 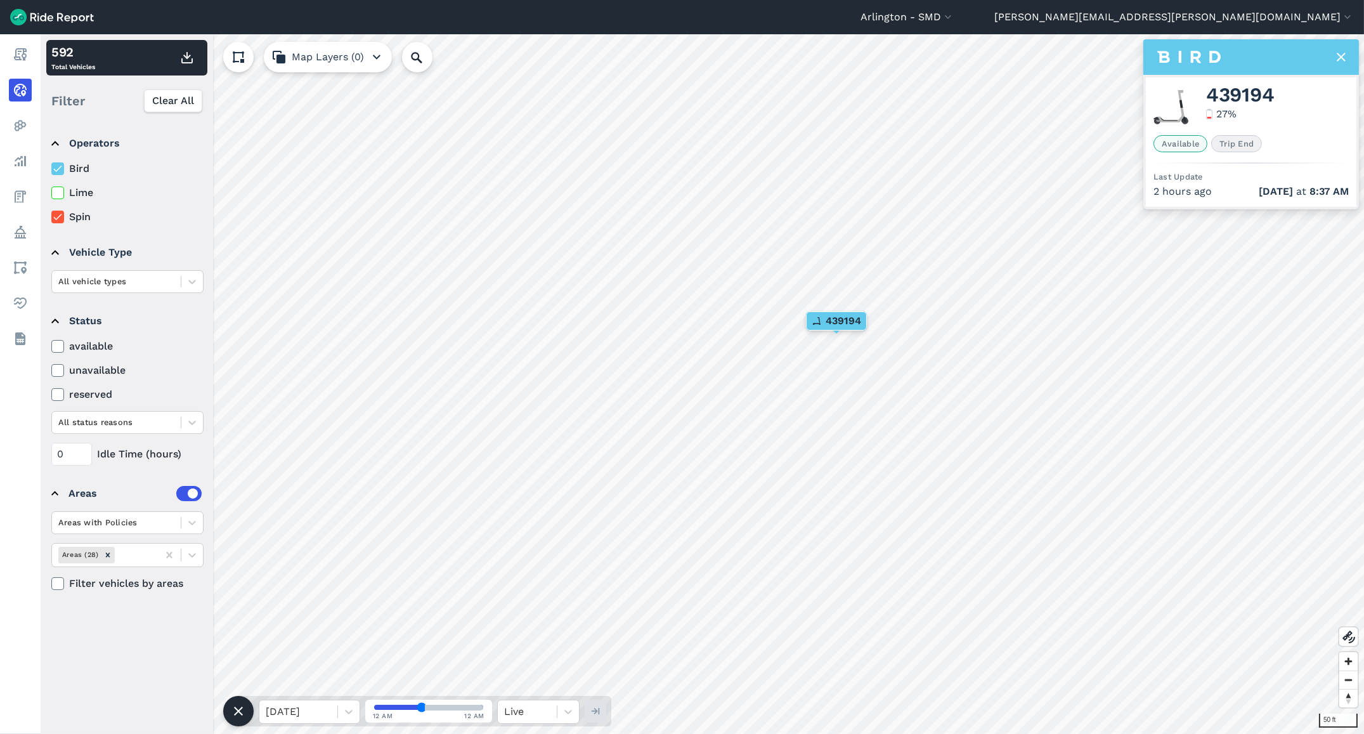 I want to click on span: Last Update, so click(x=1179, y=176).